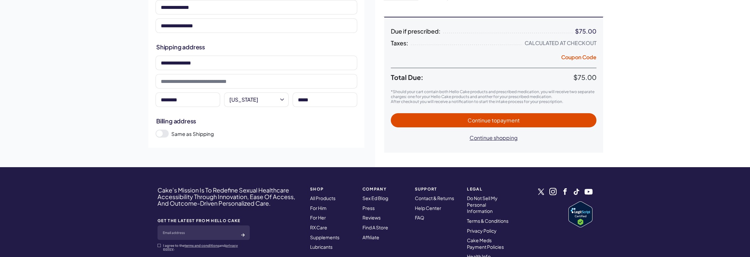 Image resolution: width=750 pixels, height=257 pixels. What do you see at coordinates (368, 208) in the screenshot?
I see `a: Press` at bounding box center [368, 208].